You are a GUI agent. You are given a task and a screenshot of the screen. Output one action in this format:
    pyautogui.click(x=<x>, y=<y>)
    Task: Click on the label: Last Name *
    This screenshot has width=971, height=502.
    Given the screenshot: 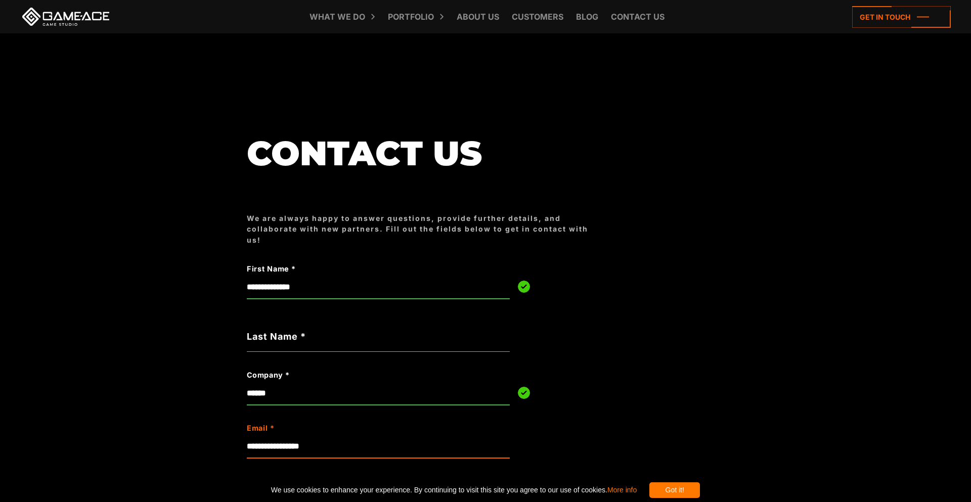 What is the action you would take?
    pyautogui.click(x=378, y=336)
    